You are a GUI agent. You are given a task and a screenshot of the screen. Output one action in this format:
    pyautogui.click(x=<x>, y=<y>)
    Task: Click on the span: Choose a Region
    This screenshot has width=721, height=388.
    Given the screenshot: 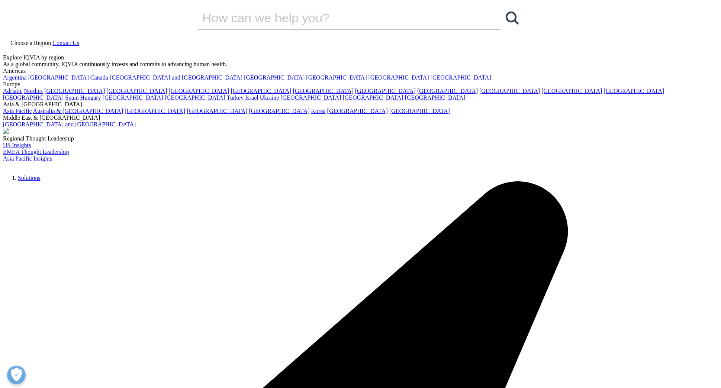 What is the action you would take?
    pyautogui.click(x=31, y=43)
    